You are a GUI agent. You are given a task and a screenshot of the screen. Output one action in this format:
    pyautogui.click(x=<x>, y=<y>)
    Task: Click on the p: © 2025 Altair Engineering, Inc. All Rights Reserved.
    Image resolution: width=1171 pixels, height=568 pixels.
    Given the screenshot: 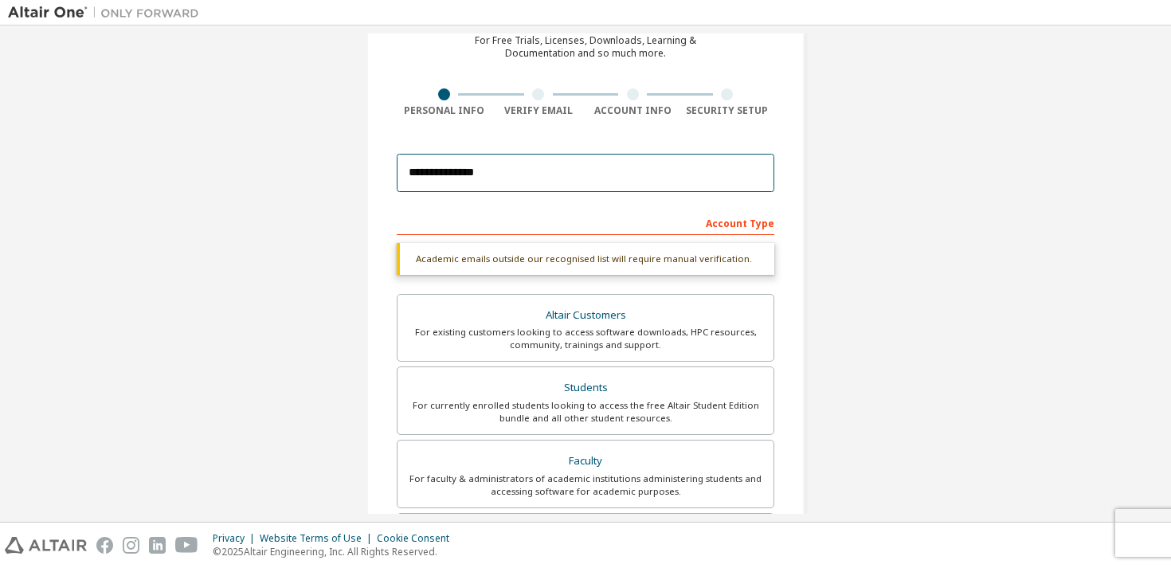 What is the action you would take?
    pyautogui.click(x=335, y=551)
    